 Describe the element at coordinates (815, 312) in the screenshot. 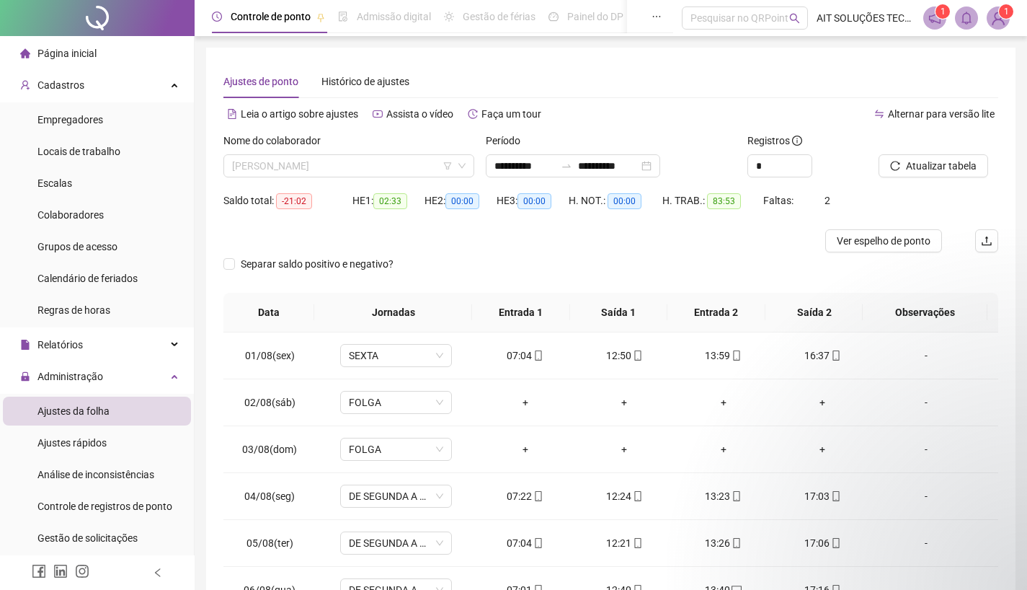

I see `th: Saída 2` at that location.